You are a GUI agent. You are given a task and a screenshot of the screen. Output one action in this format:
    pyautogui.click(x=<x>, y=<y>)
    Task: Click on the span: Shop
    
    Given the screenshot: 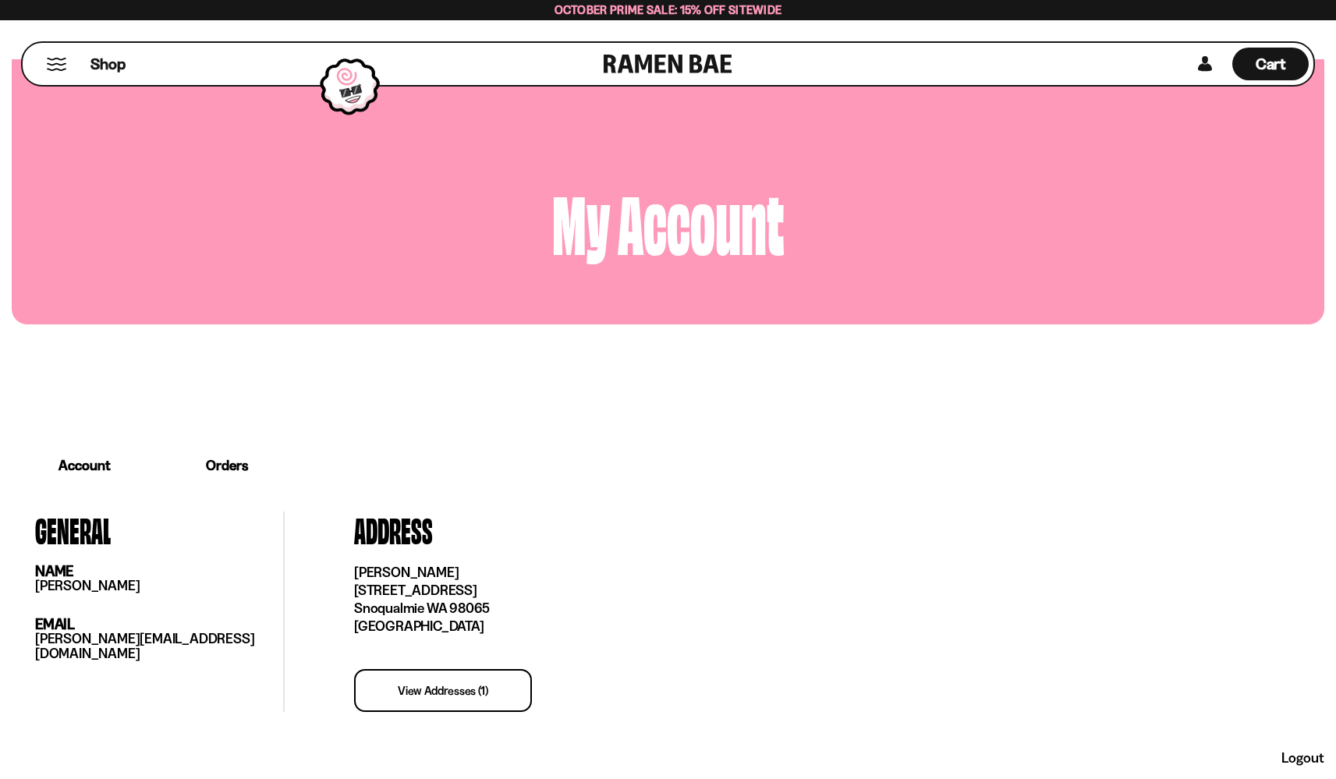 What is the action you would take?
    pyautogui.click(x=108, y=64)
    